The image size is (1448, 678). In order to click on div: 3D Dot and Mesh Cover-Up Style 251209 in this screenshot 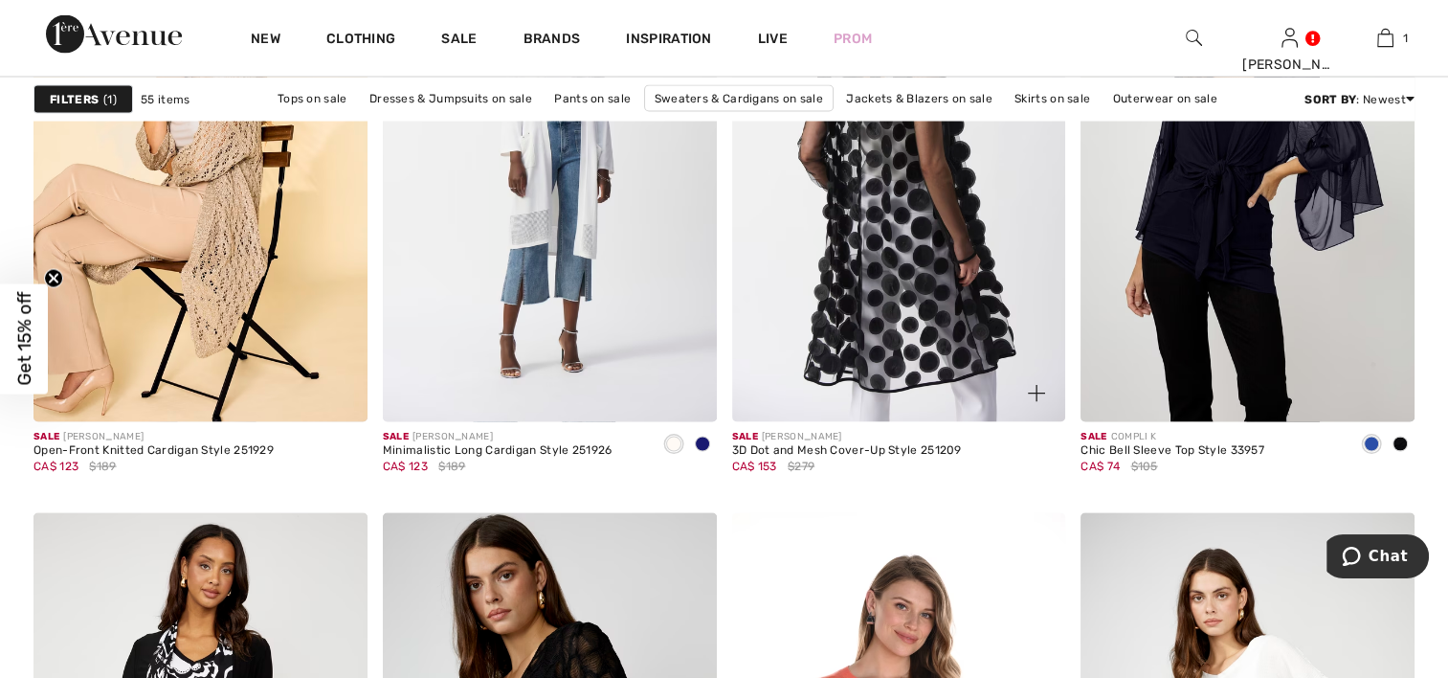, I will do `click(847, 451)`.